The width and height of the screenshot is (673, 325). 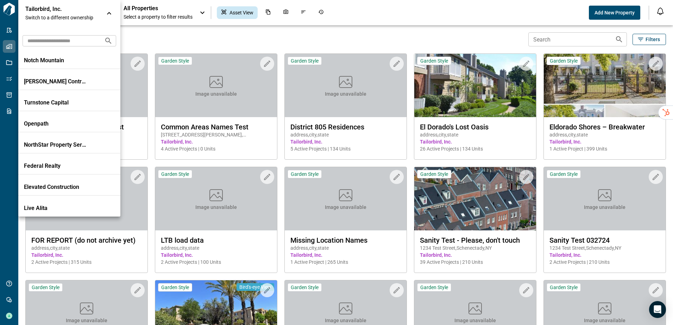 What do you see at coordinates (108, 41) in the screenshot?
I see `button: Search organizations` at bounding box center [108, 41].